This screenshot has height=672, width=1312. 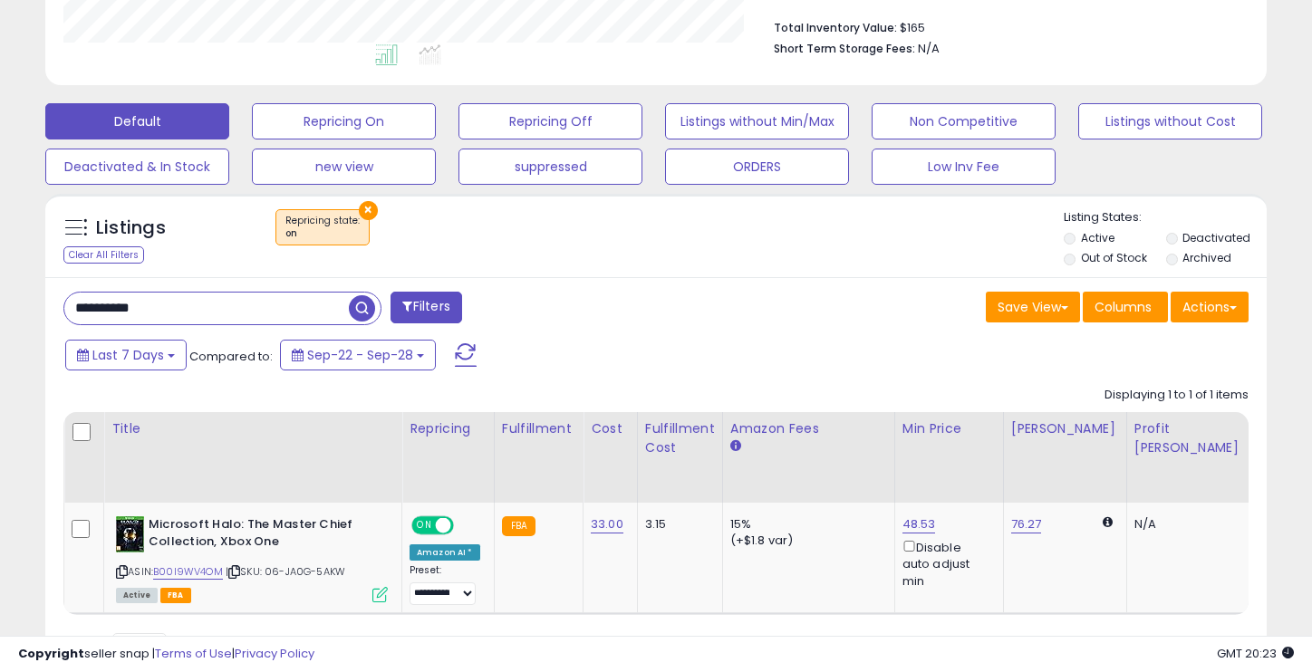 What do you see at coordinates (805, 524) in the screenshot?
I see `div: 15%` at bounding box center [805, 524].